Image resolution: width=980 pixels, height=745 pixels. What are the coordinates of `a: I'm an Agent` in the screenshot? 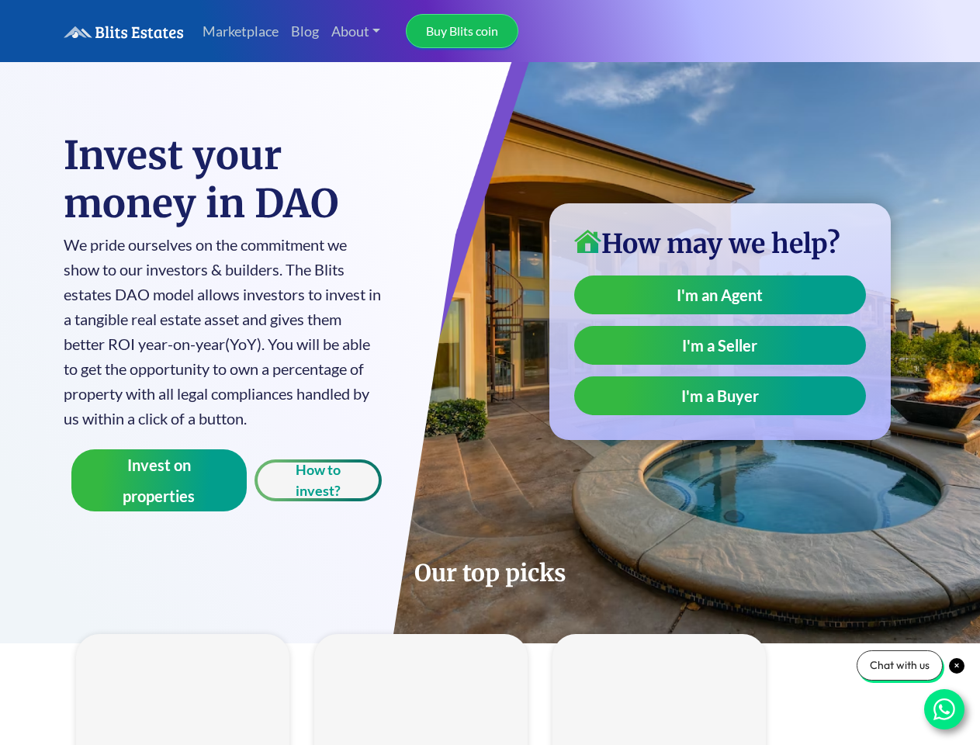 It's located at (720, 295).